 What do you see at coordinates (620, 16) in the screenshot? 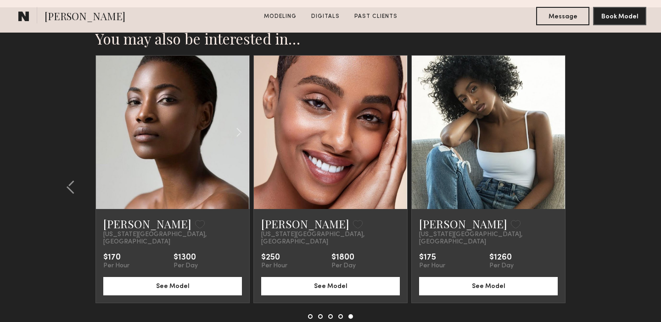
I see `a: Book Model` at bounding box center [620, 16].